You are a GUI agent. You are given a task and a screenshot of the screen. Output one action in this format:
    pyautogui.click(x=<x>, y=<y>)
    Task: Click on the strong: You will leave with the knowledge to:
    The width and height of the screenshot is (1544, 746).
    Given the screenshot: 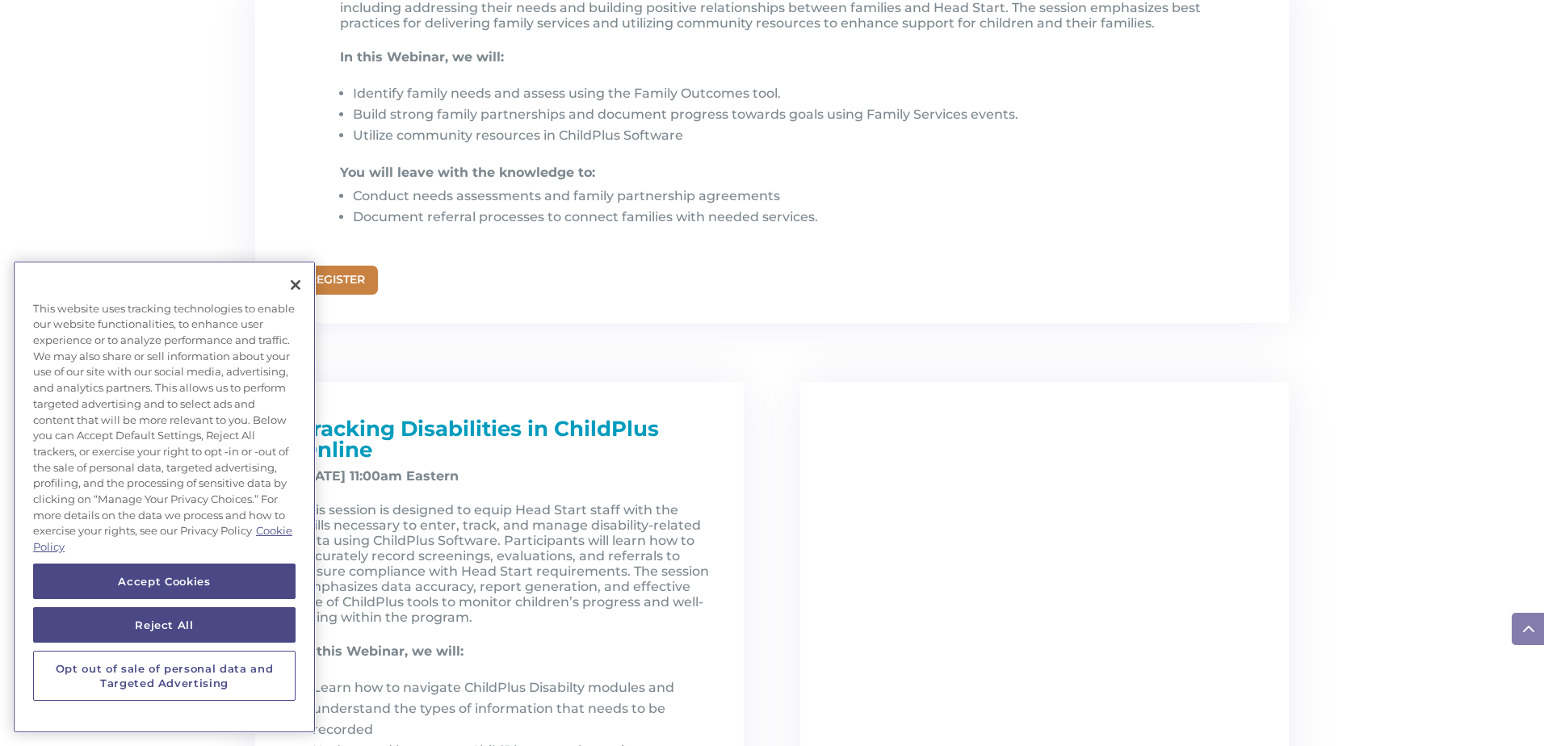 What is the action you would take?
    pyautogui.click(x=468, y=172)
    